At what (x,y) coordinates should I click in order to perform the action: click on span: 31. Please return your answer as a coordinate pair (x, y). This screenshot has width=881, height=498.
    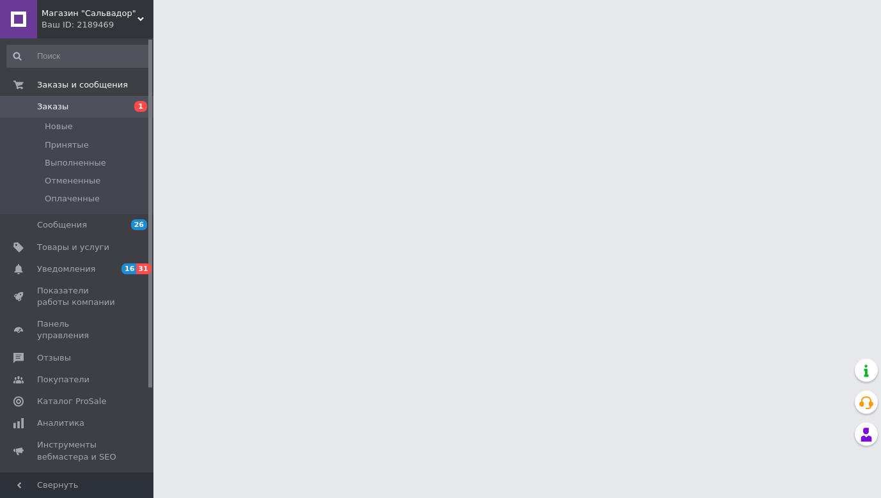
    Looking at the image, I should click on (143, 269).